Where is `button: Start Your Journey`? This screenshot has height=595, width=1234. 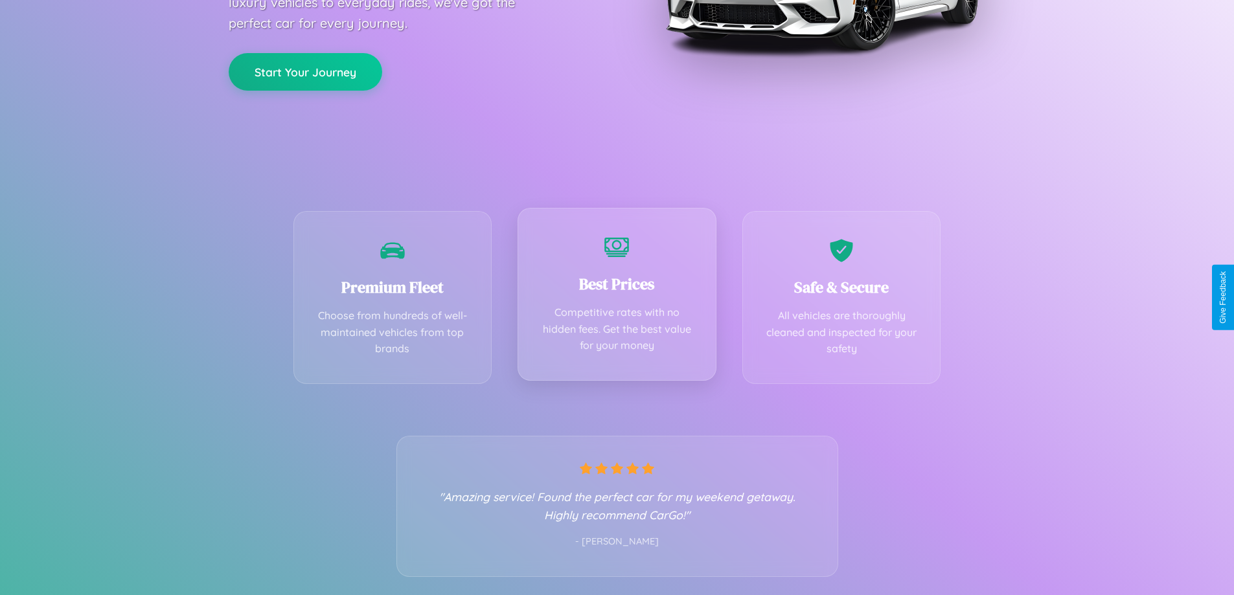
button: Start Your Journey is located at coordinates (305, 72).